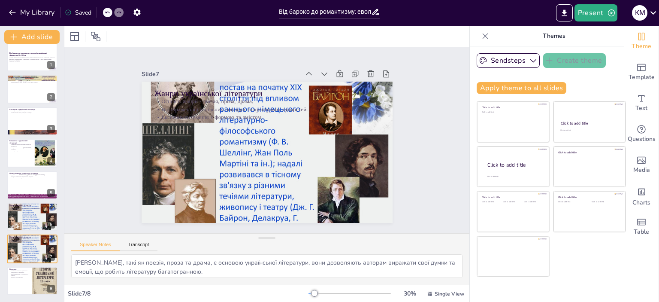 Image resolution: width=659 pixels, height=302 pixels. Describe the element at coordinates (641, 227) in the screenshot. I see `div: Add a table` at that location.